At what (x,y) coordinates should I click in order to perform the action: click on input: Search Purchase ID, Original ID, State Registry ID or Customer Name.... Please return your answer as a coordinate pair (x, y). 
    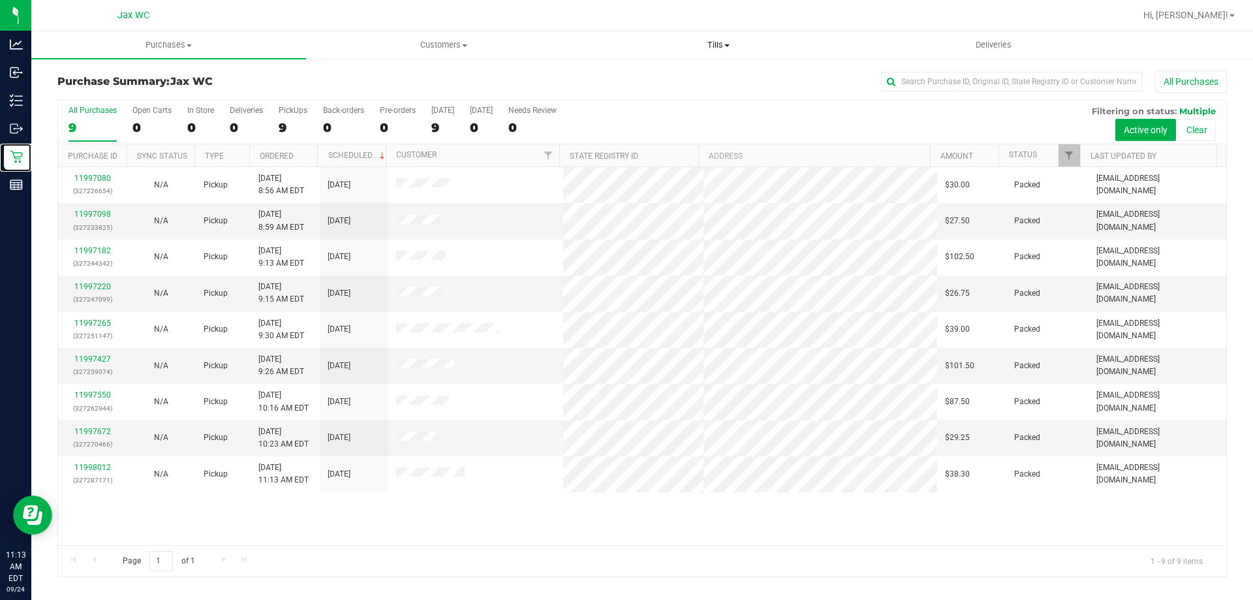
    Looking at the image, I should click on (1011, 82).